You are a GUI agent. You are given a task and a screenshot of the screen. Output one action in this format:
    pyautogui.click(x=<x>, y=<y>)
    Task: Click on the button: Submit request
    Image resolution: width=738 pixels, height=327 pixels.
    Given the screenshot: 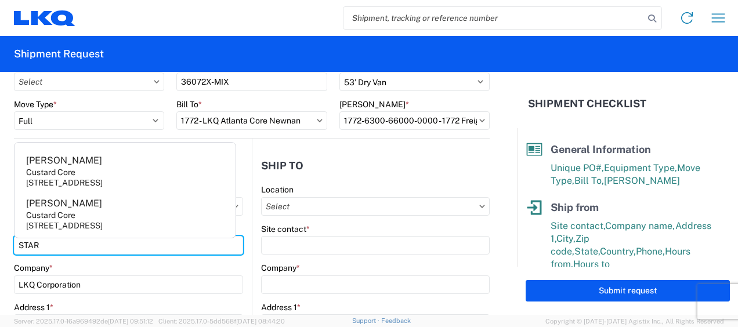 What is the action you would take?
    pyautogui.click(x=628, y=291)
    